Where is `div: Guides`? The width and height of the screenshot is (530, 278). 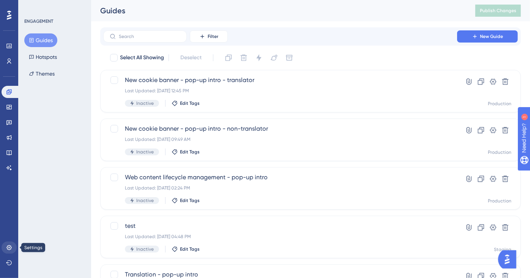
div: Guides is located at coordinates (278, 11).